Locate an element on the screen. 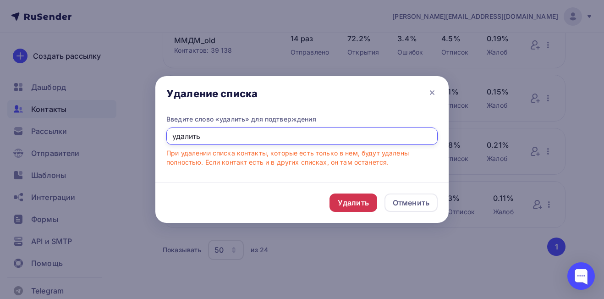  input: Удалить is located at coordinates (302, 136).